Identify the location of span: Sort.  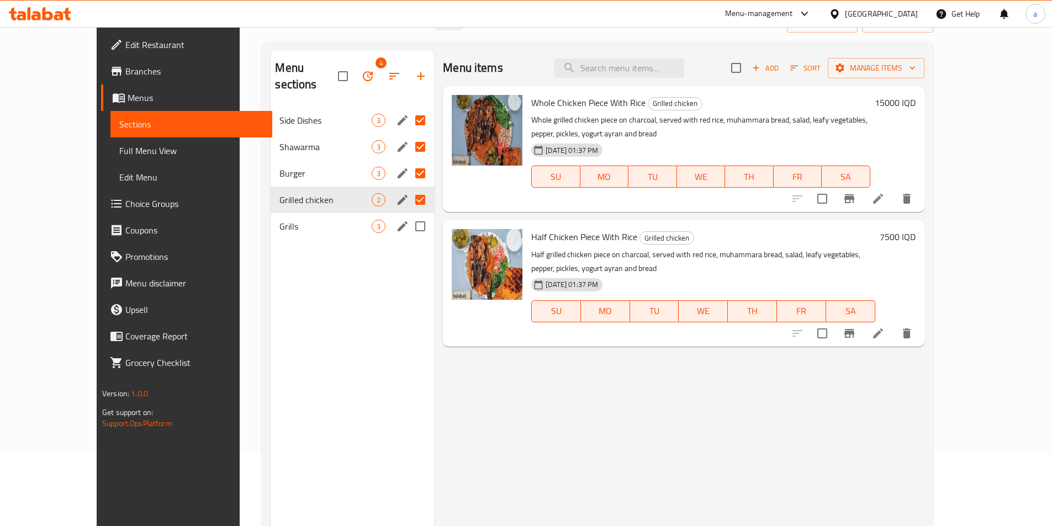
(805, 68).